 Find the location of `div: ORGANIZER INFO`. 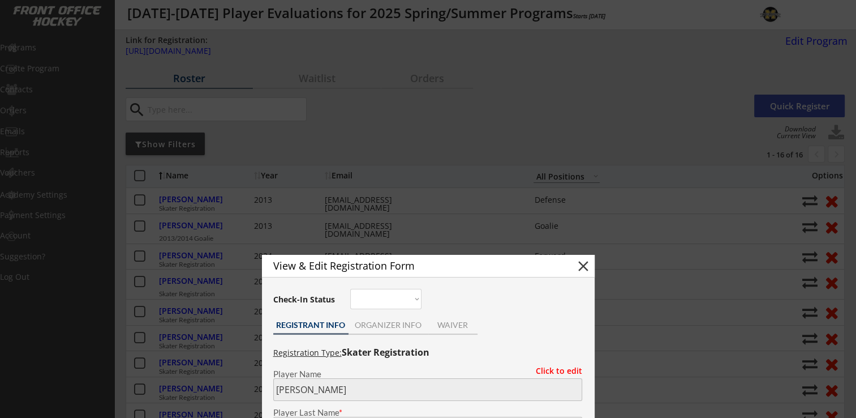

div: ORGANIZER INFO is located at coordinates (388, 325).